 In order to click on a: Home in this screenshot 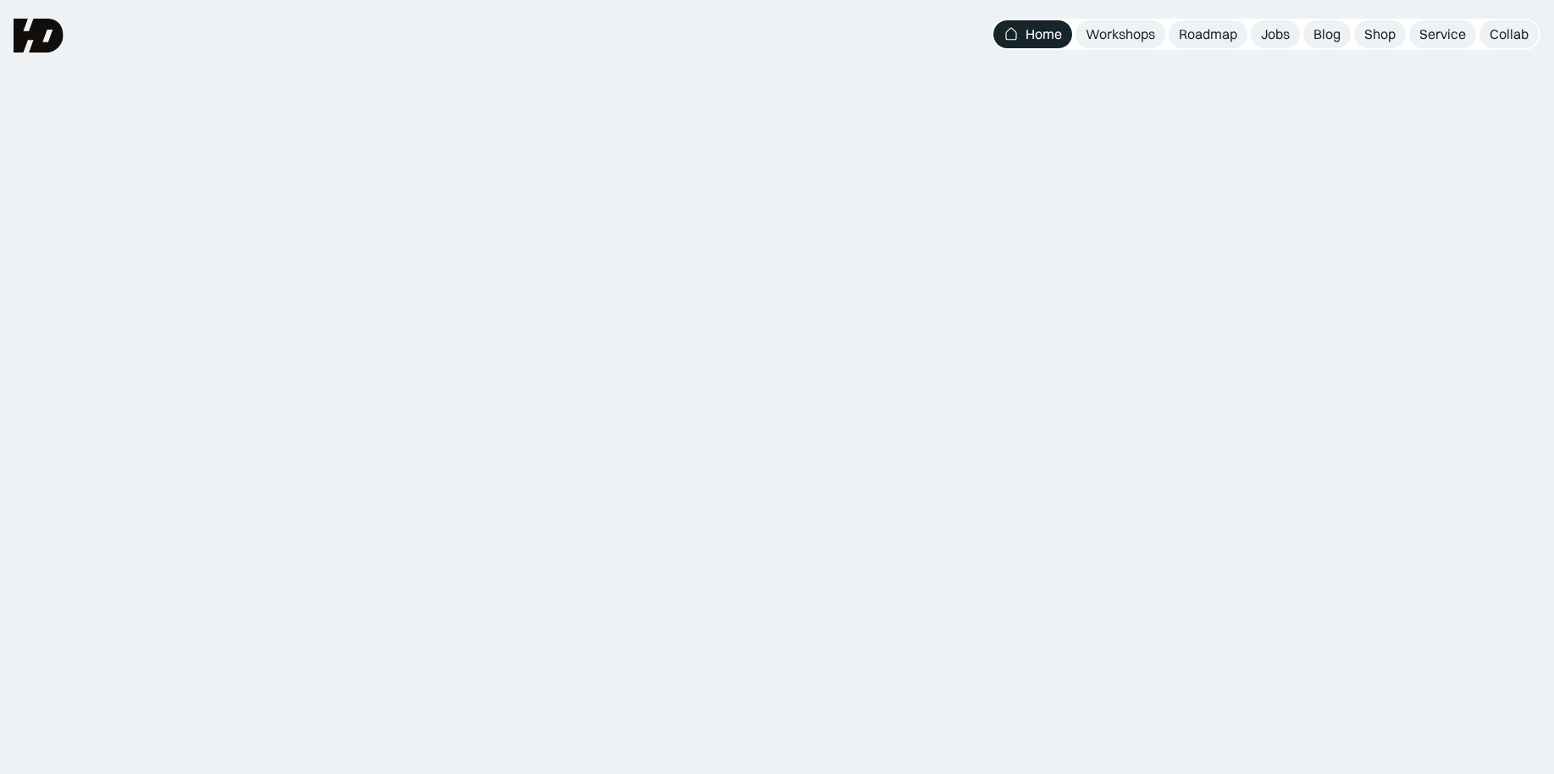, I will do `click(1032, 34)`.